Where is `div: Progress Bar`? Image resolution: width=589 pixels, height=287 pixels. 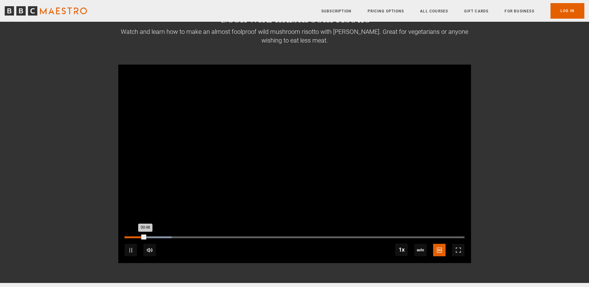 div: Progress Bar is located at coordinates (294, 237).